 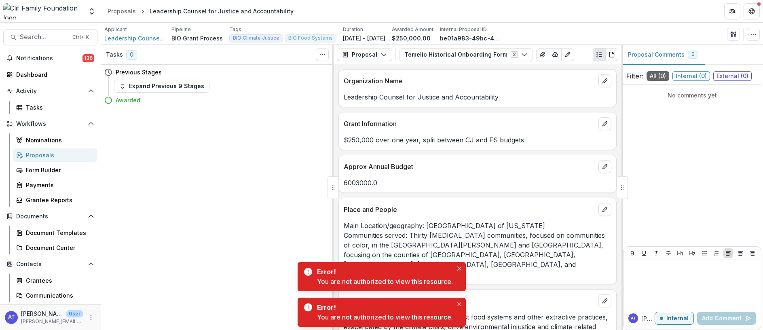 I want to click on div: Ctrl + K, so click(x=81, y=37).